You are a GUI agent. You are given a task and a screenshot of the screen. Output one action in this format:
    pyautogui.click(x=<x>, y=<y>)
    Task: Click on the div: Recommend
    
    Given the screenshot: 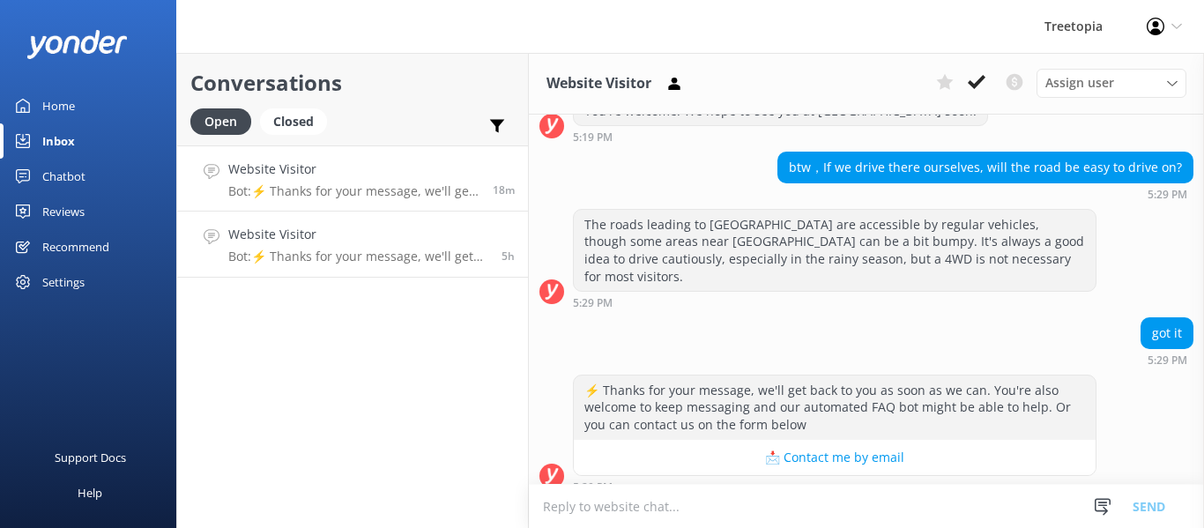 What is the action you would take?
    pyautogui.click(x=76, y=247)
    